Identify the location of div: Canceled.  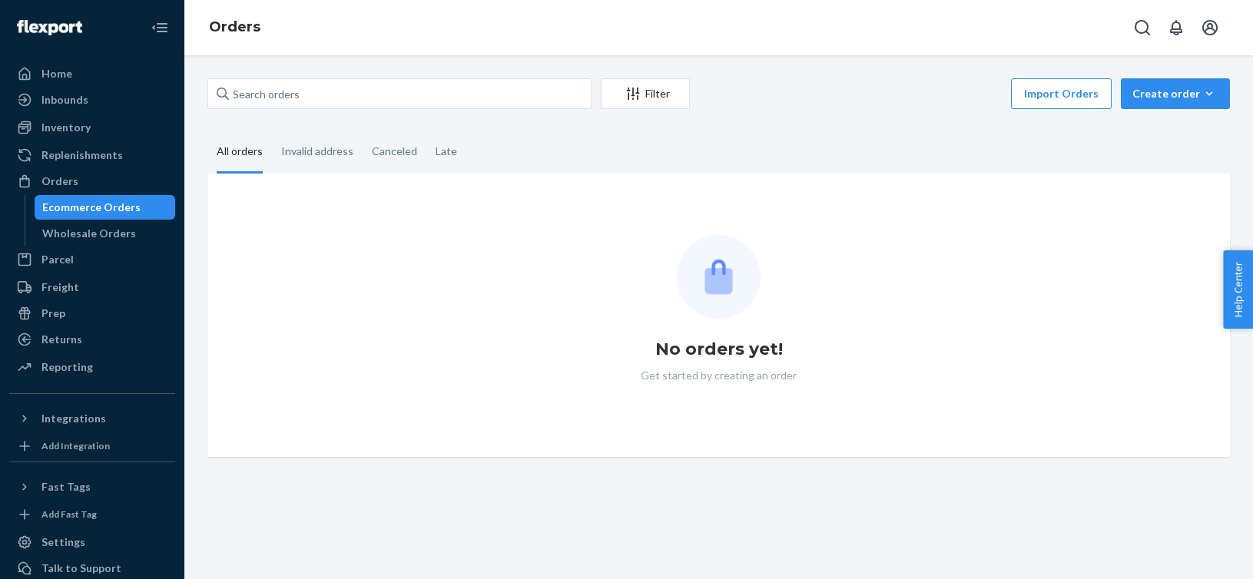
(394, 151).